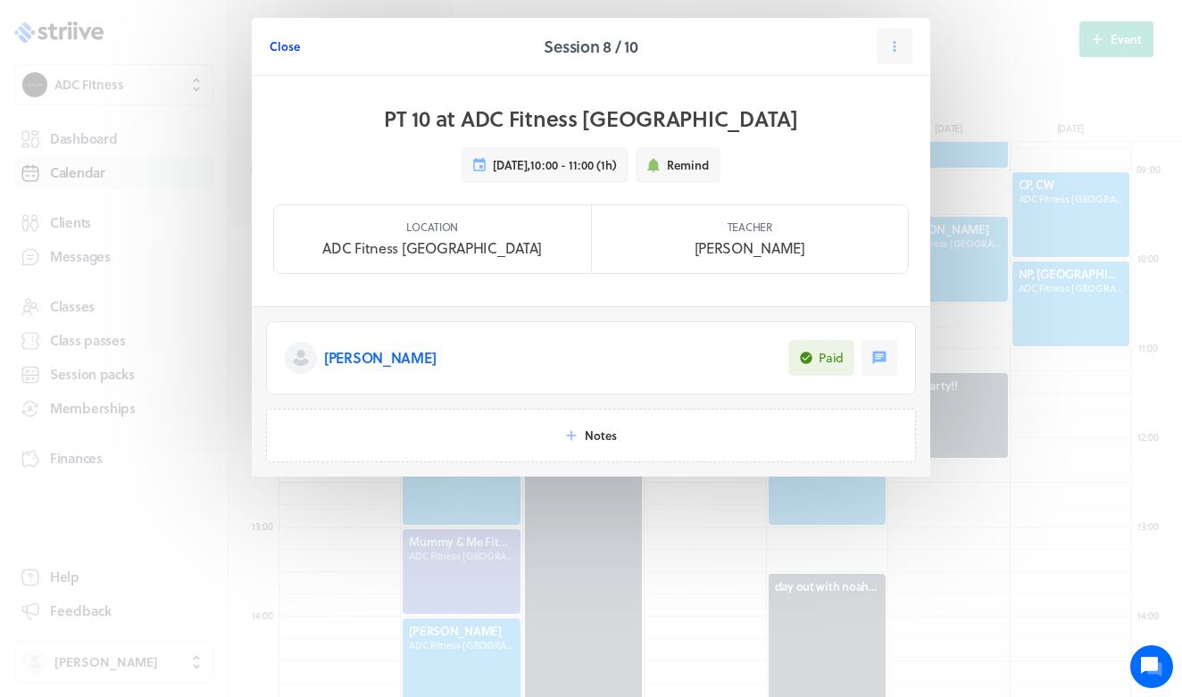 The width and height of the screenshot is (1182, 697). Describe the element at coordinates (687, 165) in the screenshot. I see `span: Remind` at that location.